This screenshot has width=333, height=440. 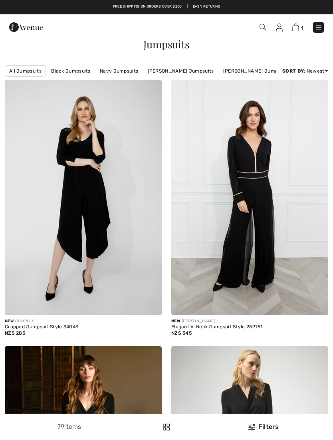 What do you see at coordinates (250, 198) in the screenshot?
I see `a: Elegant V-Neck Jumpsuit Style 259751. Black` at bounding box center [250, 198].